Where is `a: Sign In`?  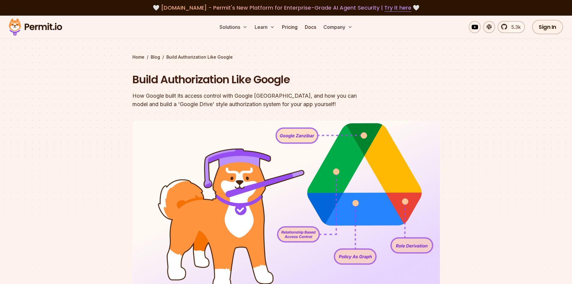 a: Sign In is located at coordinates (547, 27).